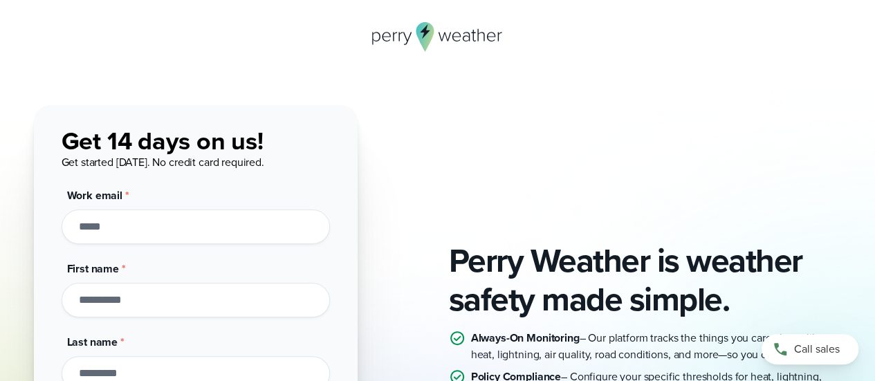 This screenshot has width=875, height=381. I want to click on span: Last name, so click(93, 342).